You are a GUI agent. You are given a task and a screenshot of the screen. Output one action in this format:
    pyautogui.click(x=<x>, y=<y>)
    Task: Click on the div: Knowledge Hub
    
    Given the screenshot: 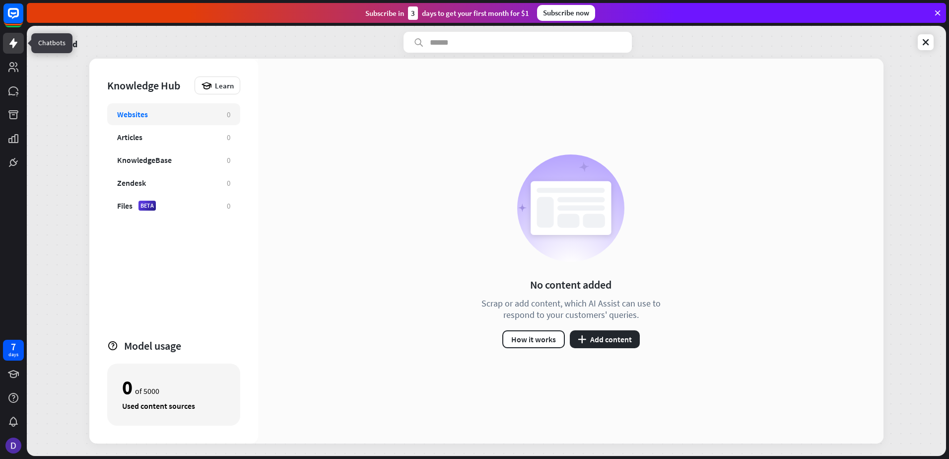 What is the action you would take?
    pyautogui.click(x=148, y=85)
    